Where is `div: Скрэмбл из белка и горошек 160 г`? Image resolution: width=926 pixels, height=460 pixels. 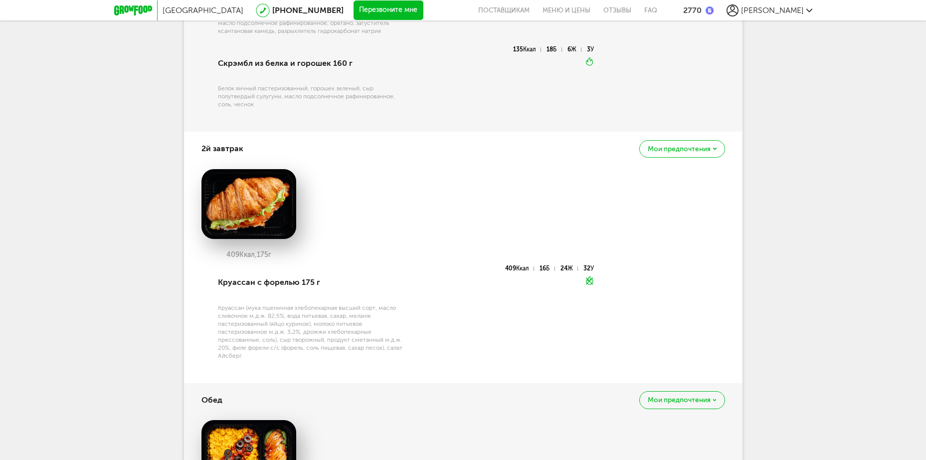 div: Скрэмбл из белка и горошек 160 г is located at coordinates (311, 63).